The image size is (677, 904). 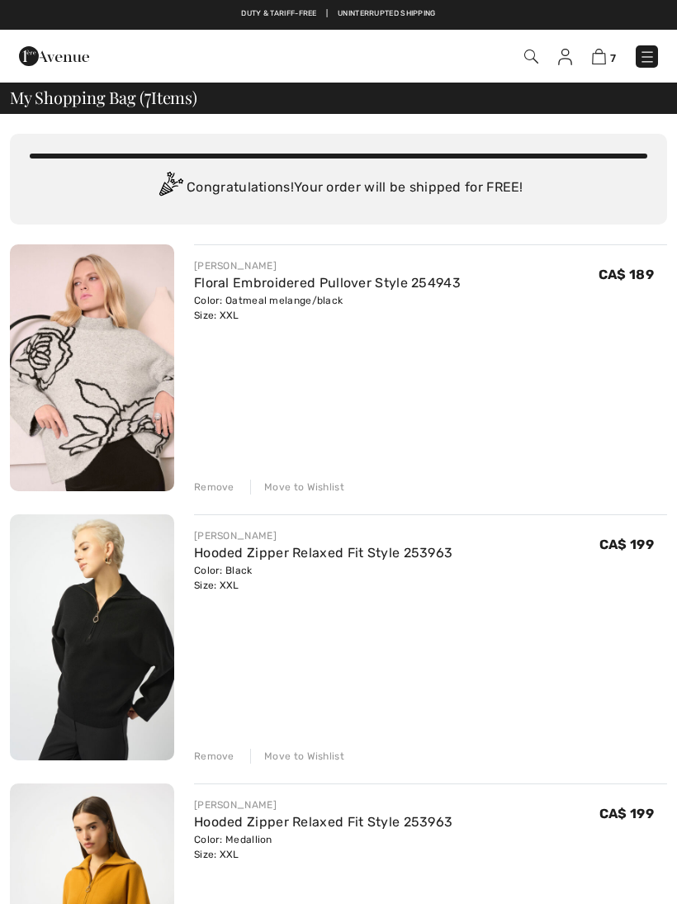 I want to click on span: My Shopping Bag ( Items), so click(x=103, y=97).